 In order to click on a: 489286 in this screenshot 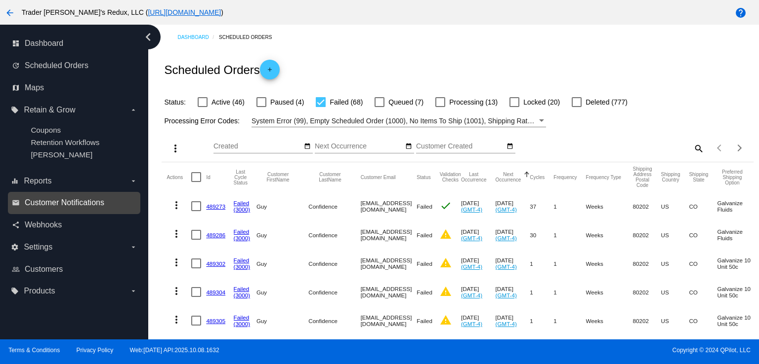, I will do `click(215, 235)`.